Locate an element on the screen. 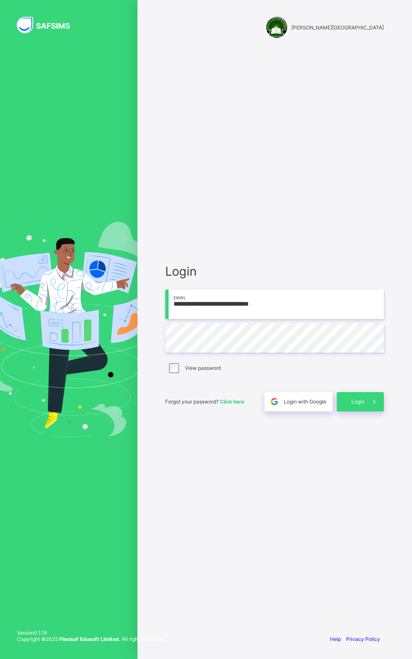 The height and width of the screenshot is (659, 412). span: Click here is located at coordinates (232, 401).